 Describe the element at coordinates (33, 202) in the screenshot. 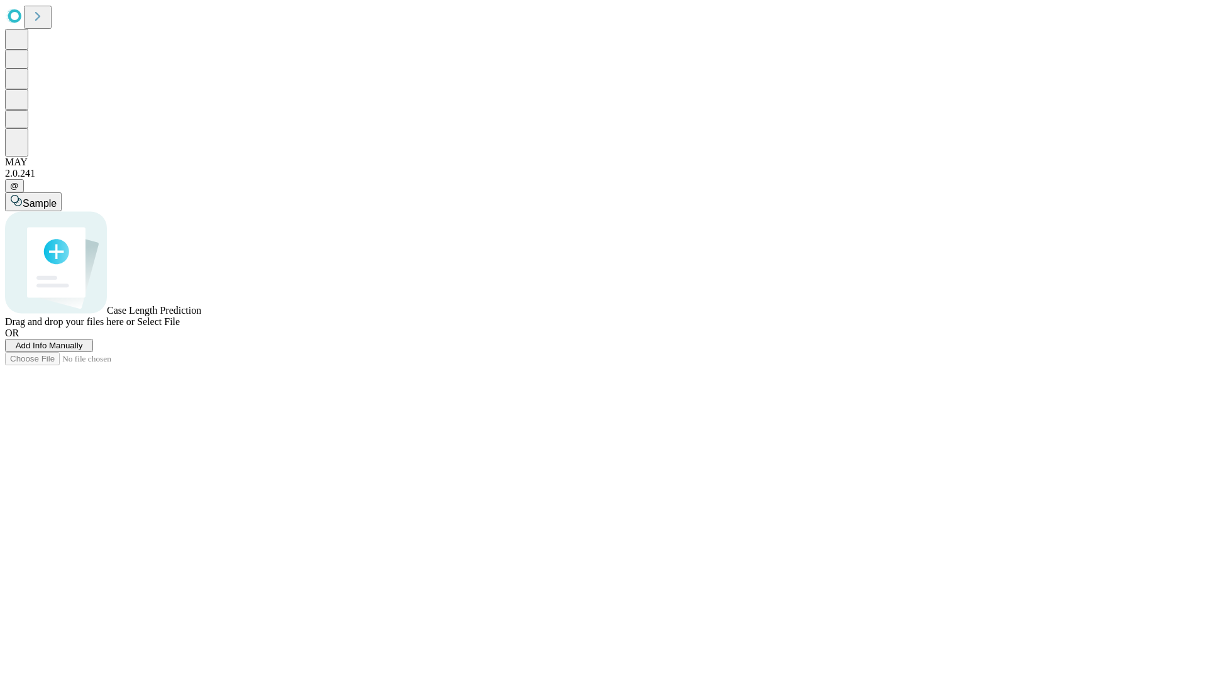

I see `button: Sample` at that location.